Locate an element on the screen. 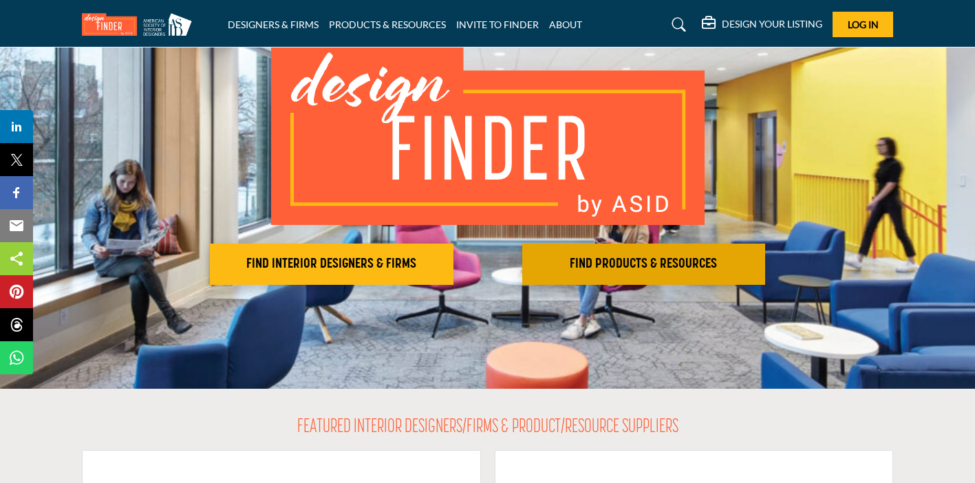 This screenshot has width=975, height=483. a: Search is located at coordinates (677, 25).